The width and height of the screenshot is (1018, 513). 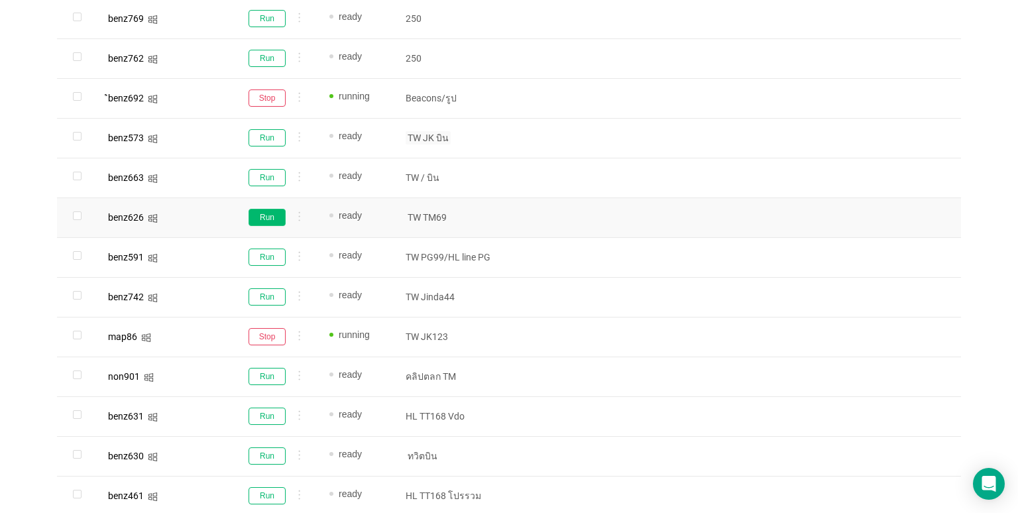 I want to click on p: TW Jinda44, so click(x=454, y=297).